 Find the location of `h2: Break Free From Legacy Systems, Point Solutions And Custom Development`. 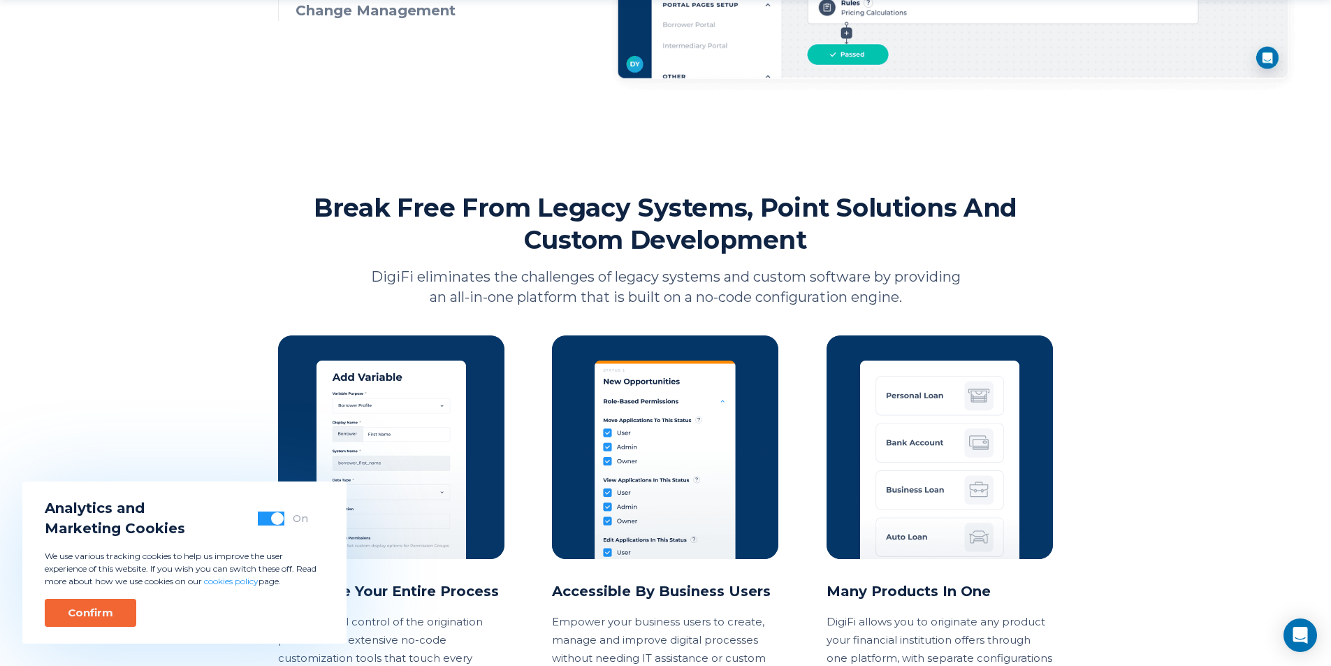

h2: Break Free From Legacy Systems, Point Solutions And Custom Development is located at coordinates (666, 224).